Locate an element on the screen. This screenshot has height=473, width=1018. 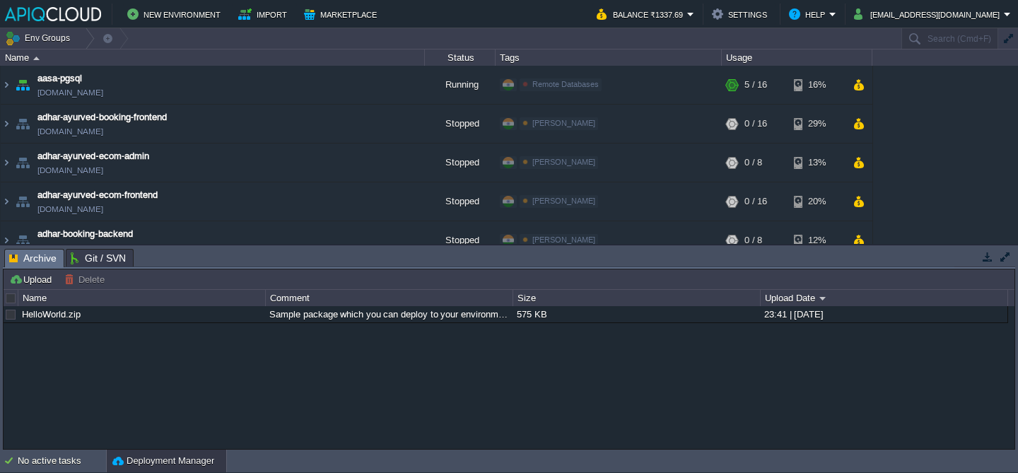
div: 20% is located at coordinates (816, 201).